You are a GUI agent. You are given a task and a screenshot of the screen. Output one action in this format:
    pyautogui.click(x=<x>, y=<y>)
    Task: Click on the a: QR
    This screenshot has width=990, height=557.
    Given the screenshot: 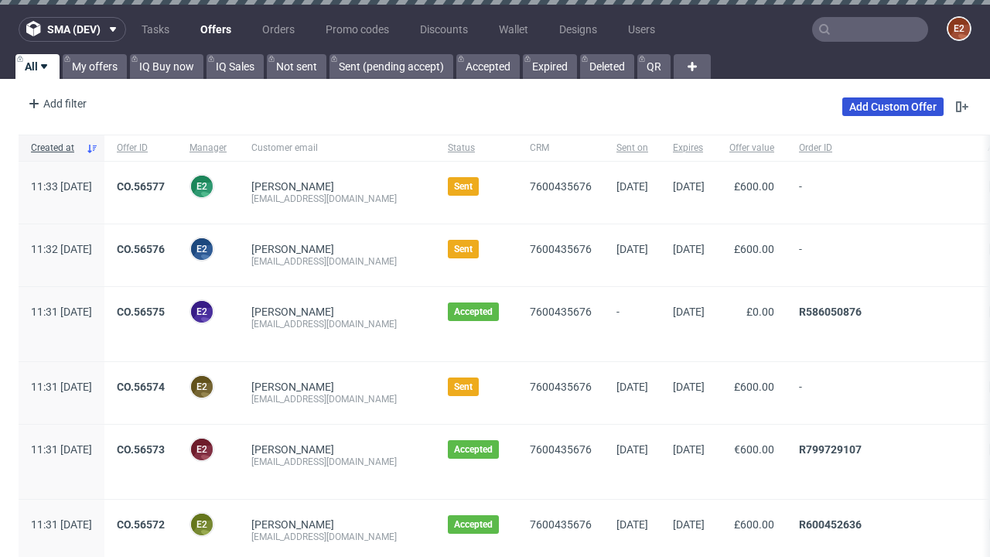 What is the action you would take?
    pyautogui.click(x=654, y=67)
    